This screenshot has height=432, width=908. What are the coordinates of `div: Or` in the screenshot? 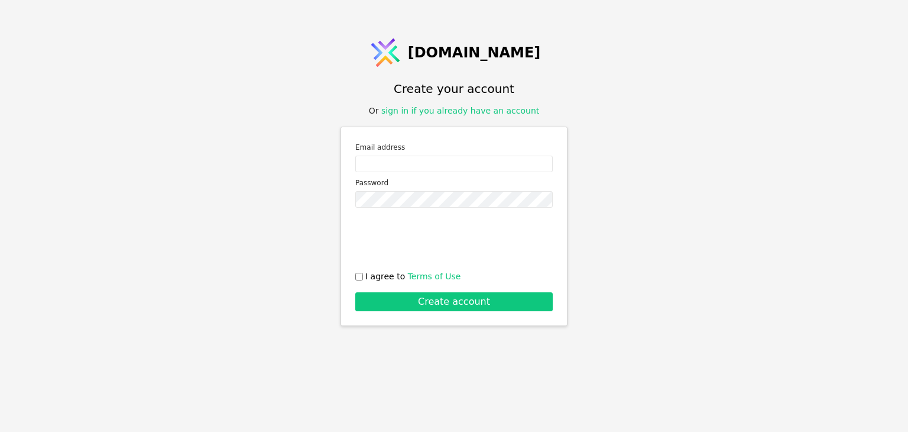 It's located at (454, 111).